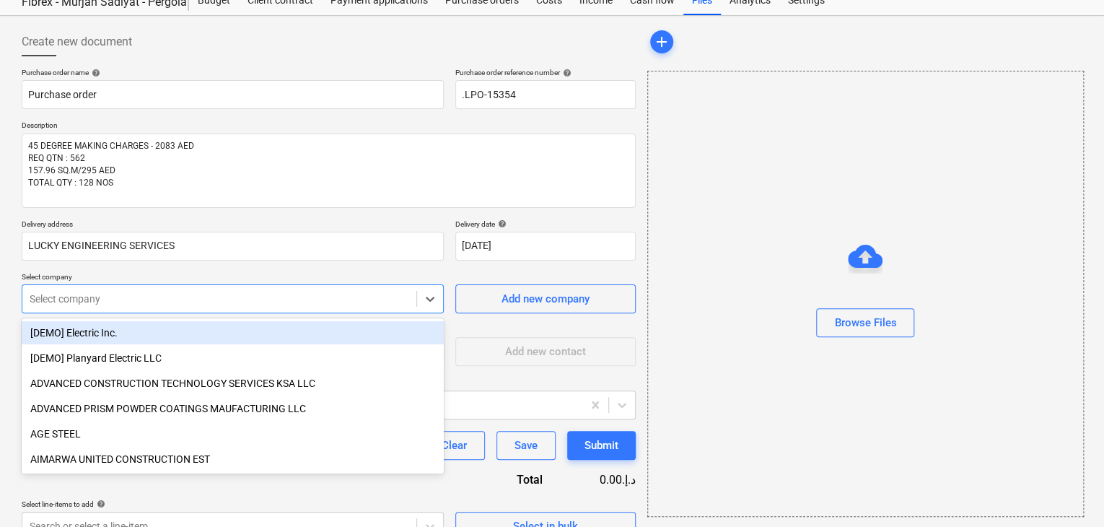 The width and height of the screenshot is (1104, 527). I want to click on div: Purchase order reference number, so click(546, 72).